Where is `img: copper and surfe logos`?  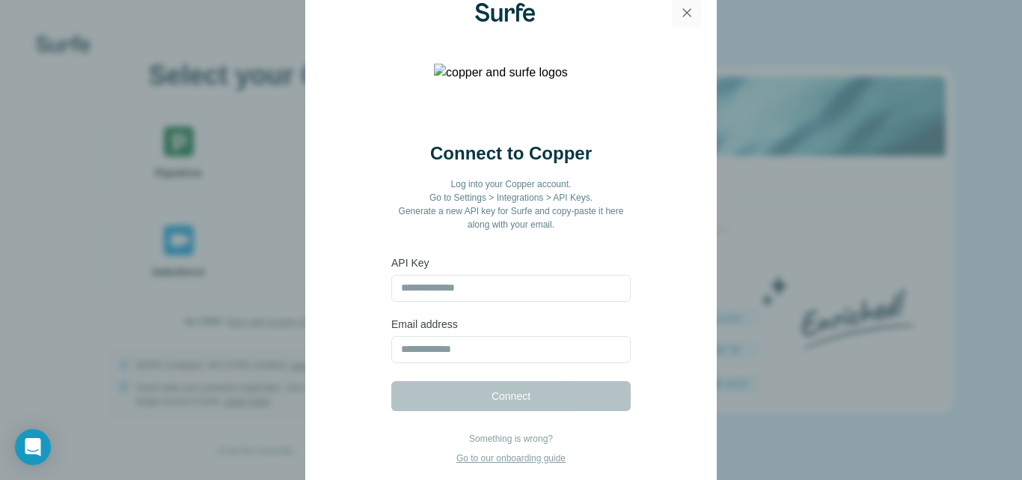
img: copper and surfe logos is located at coordinates (511, 94).